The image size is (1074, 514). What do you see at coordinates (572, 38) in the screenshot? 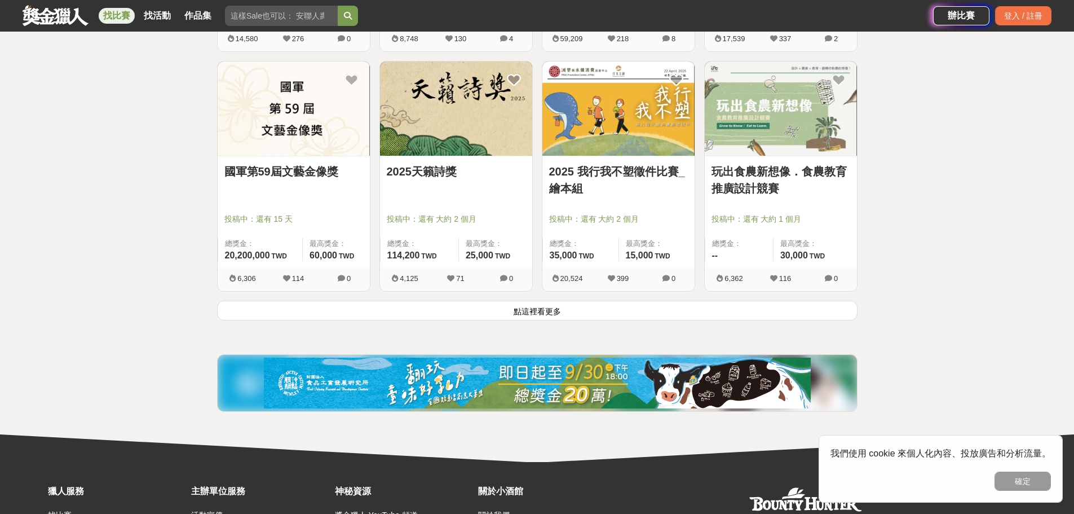
I see `span: 59,209` at bounding box center [572, 38].